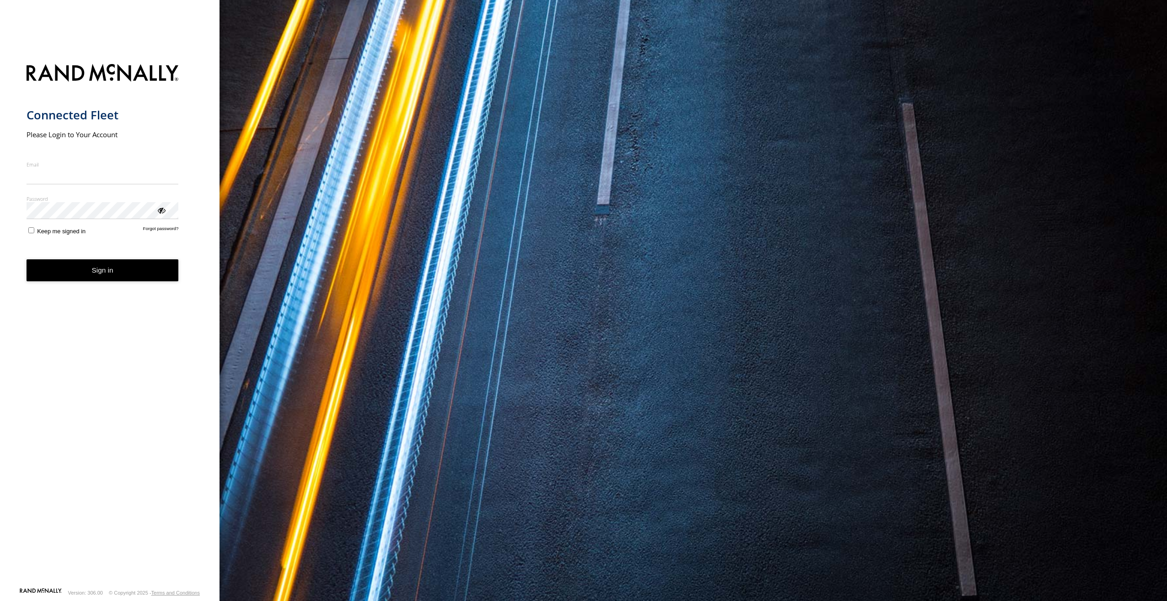 This screenshot has height=601, width=1167. I want to click on div: © Copyright 2025 -, so click(154, 592).